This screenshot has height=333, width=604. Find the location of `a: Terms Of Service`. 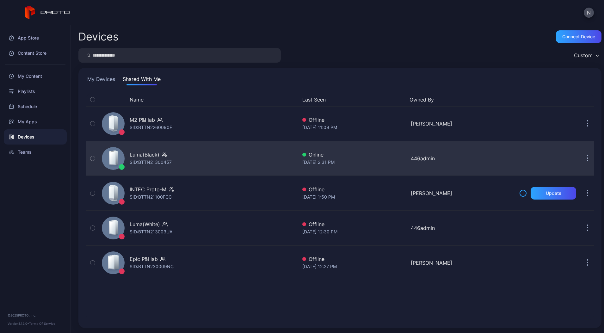

a: Terms Of Service is located at coordinates (42, 323).